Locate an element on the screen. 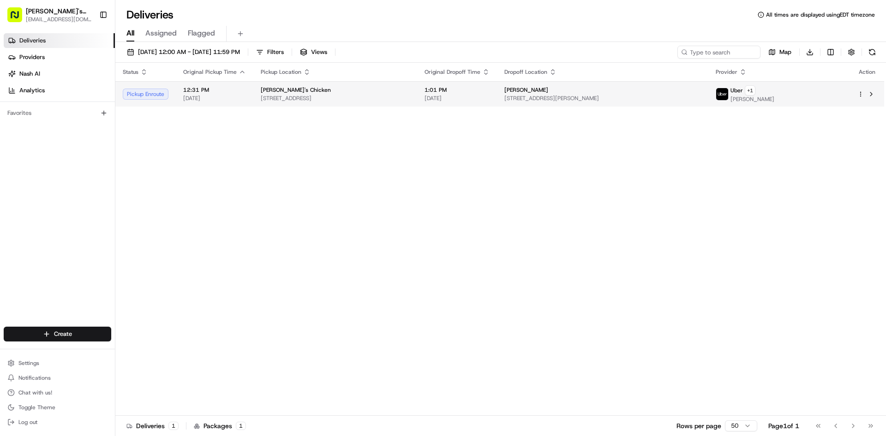  a: Providers is located at coordinates (59, 57).